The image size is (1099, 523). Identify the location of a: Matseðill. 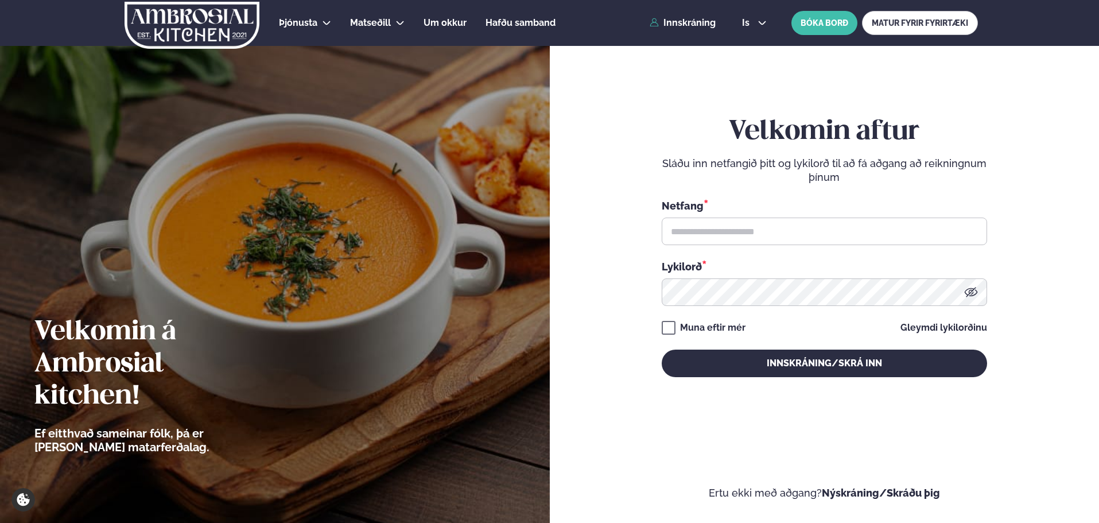
(370, 23).